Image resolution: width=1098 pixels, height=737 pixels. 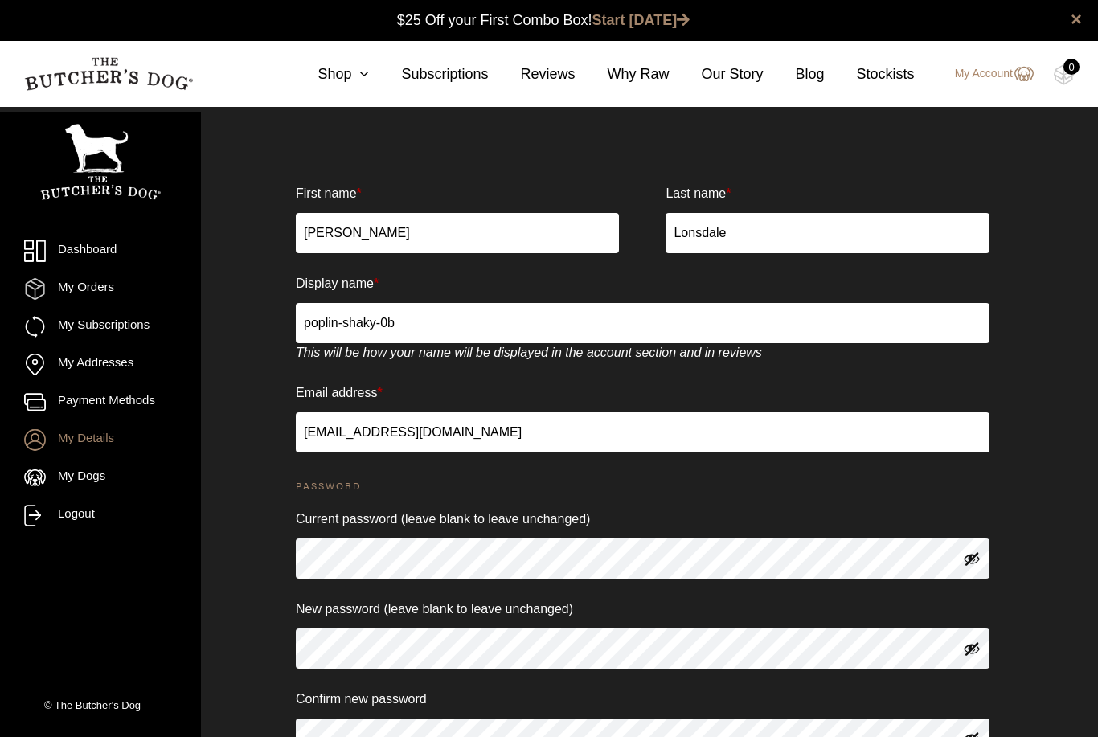 I want to click on img: TBD_Portrait_Logo_White.png, so click(x=100, y=162).